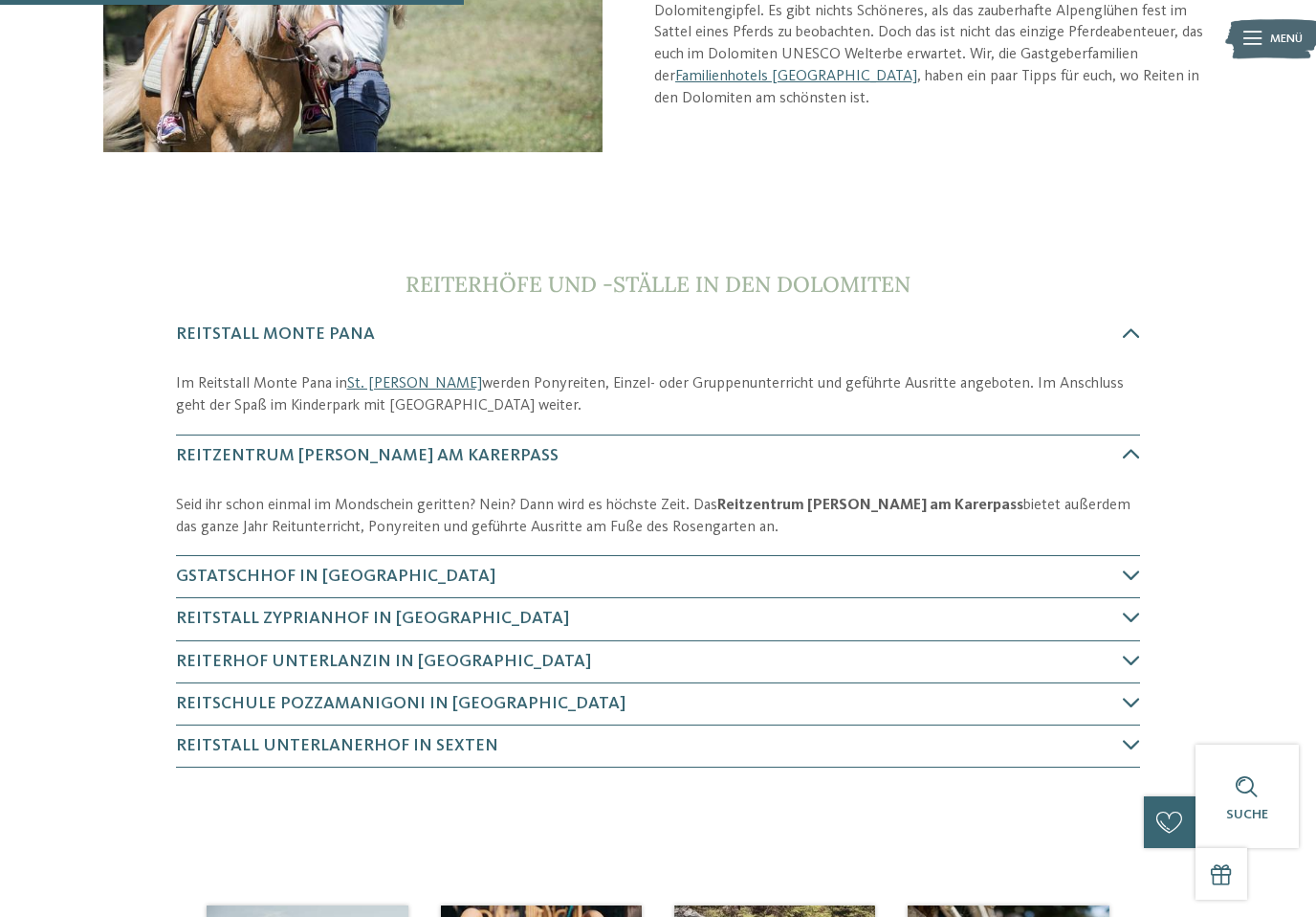  Describe the element at coordinates (337, 745) in the screenshot. I see `span: Reitstall Unterlanerhof in Sexten` at that location.